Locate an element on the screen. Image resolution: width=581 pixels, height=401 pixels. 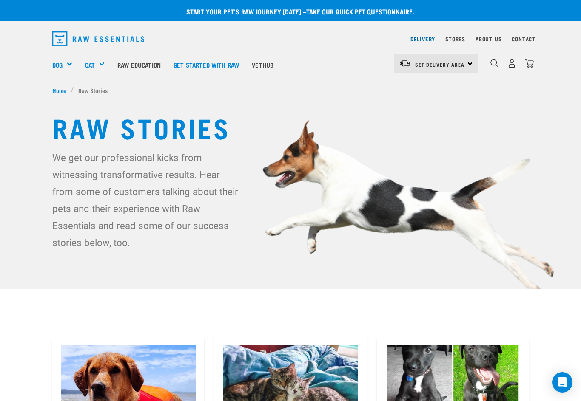
nav: dropdown navigation is located at coordinates (290, 39).